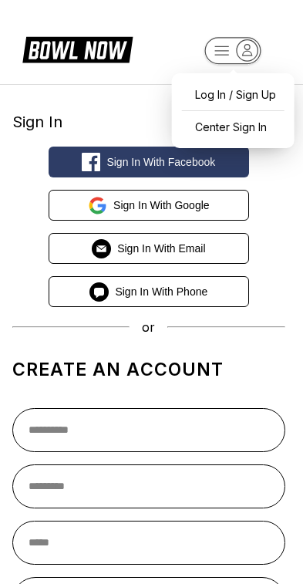 This screenshot has width=303, height=584. What do you see at coordinates (149, 122) in the screenshot?
I see `div: Sign In` at bounding box center [149, 122].